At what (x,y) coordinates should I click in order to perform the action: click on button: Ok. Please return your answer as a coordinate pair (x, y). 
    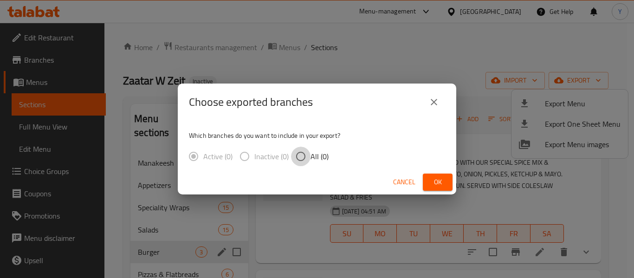
    Looking at the image, I should click on (438, 182).